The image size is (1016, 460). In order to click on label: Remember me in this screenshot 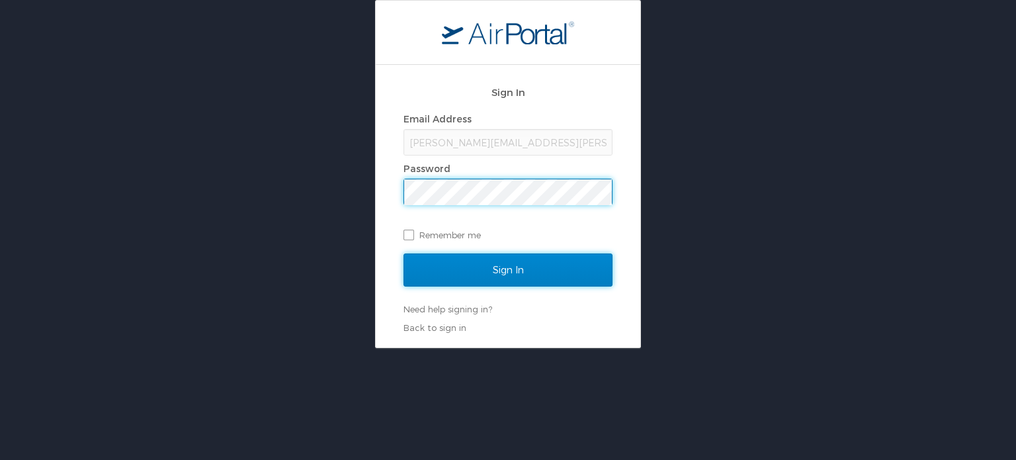, I will do `click(508, 235)`.